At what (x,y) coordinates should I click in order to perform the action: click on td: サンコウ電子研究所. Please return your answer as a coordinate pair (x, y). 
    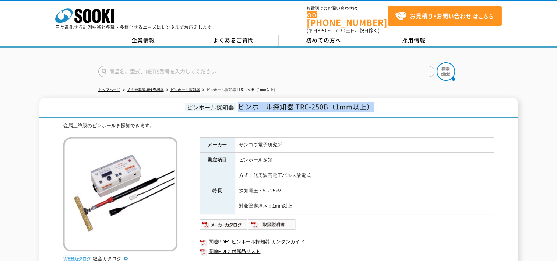
    Looking at the image, I should click on (364, 145).